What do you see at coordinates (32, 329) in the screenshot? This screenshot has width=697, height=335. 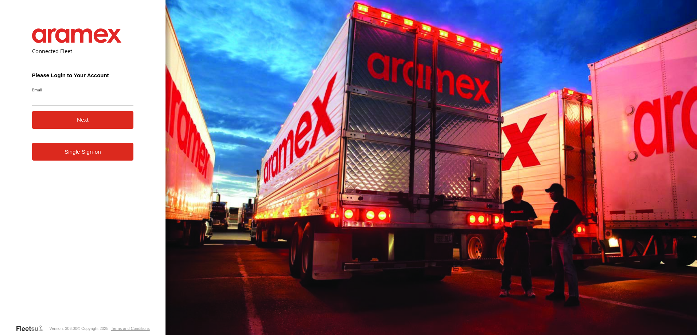 I see `a: Visit our Website` at bounding box center [32, 329].